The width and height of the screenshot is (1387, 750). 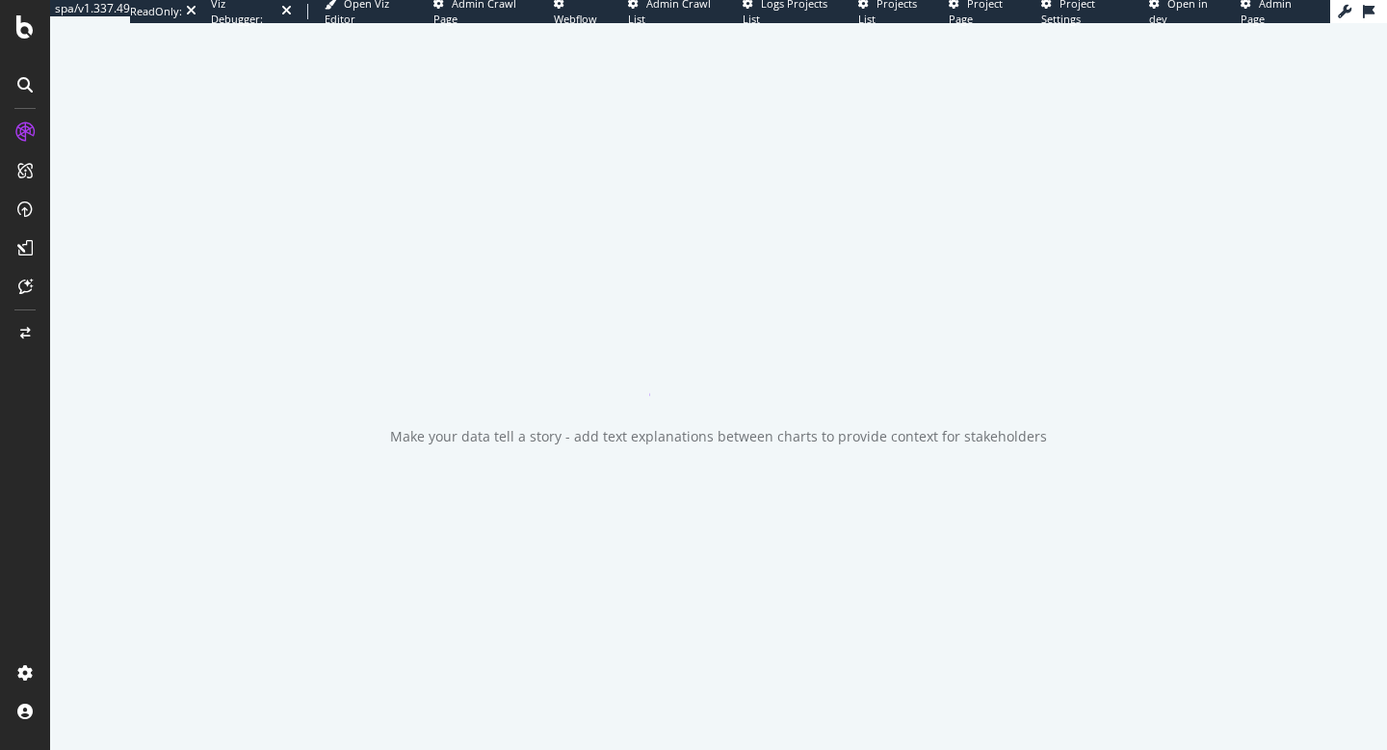 I want to click on div: Make your data tell a story - add text explanations between charts to provide context for stakeho..., so click(x=719, y=436).